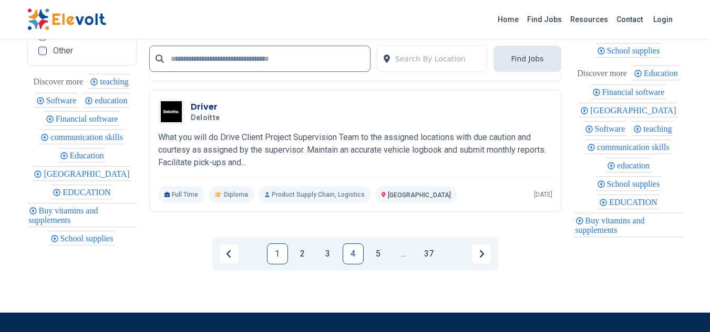  Describe the element at coordinates (43, 51) in the screenshot. I see `input: Other` at that location.